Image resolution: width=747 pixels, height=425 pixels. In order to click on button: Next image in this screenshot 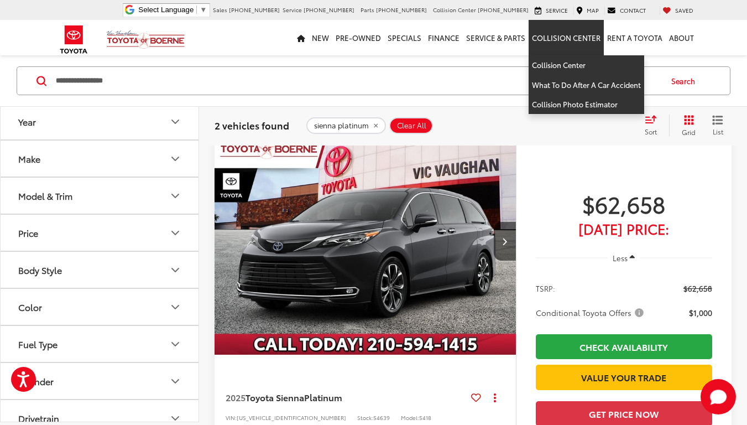, I will do `click(505, 241)`.